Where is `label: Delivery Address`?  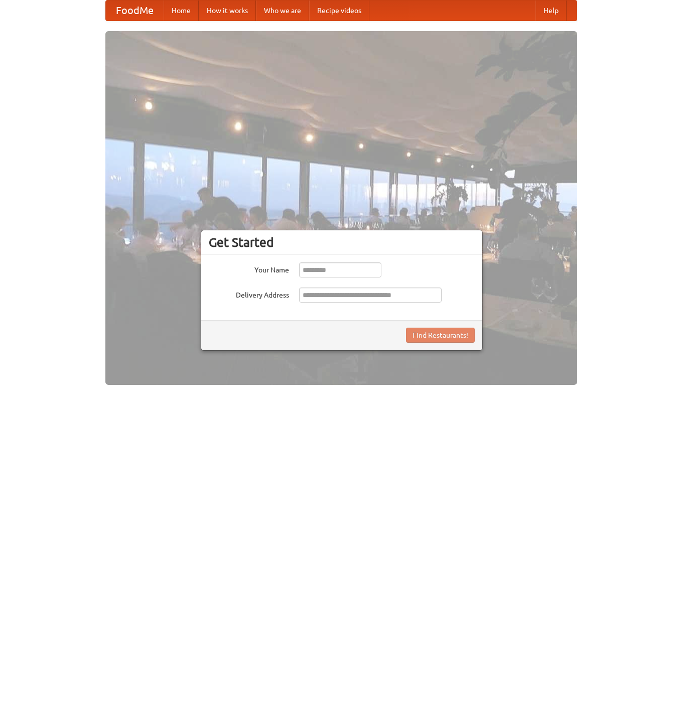
label: Delivery Address is located at coordinates (249, 294).